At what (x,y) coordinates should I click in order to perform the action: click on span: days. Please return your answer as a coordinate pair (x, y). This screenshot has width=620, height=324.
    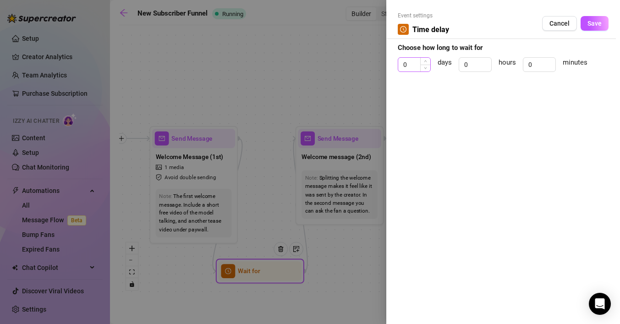
    Looking at the image, I should click on (445, 69).